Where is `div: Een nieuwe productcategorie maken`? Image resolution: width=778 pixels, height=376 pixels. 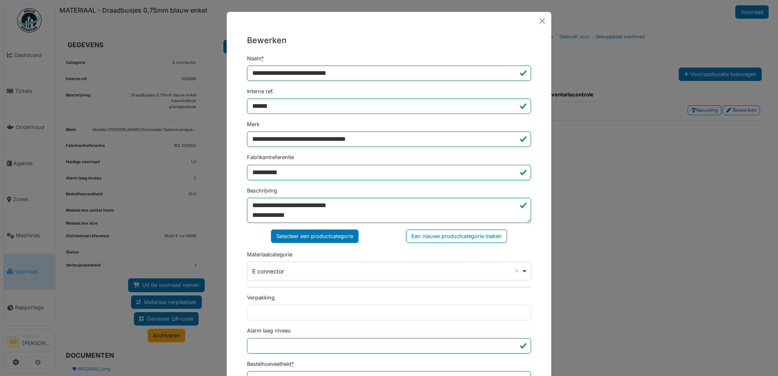
div: Een nieuwe productcategorie maken is located at coordinates (457, 236).